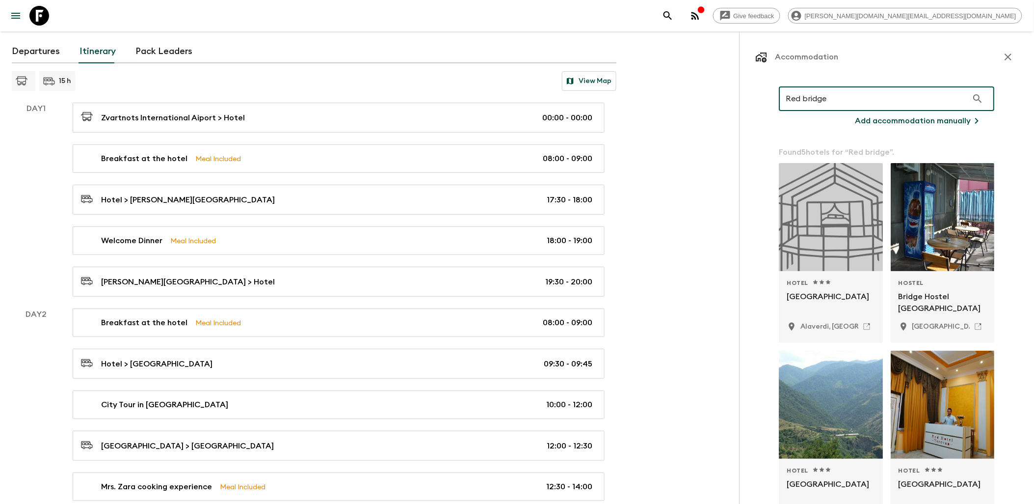 Image resolution: width=1034 pixels, height=504 pixels. I want to click on button: menu, so click(16, 16).